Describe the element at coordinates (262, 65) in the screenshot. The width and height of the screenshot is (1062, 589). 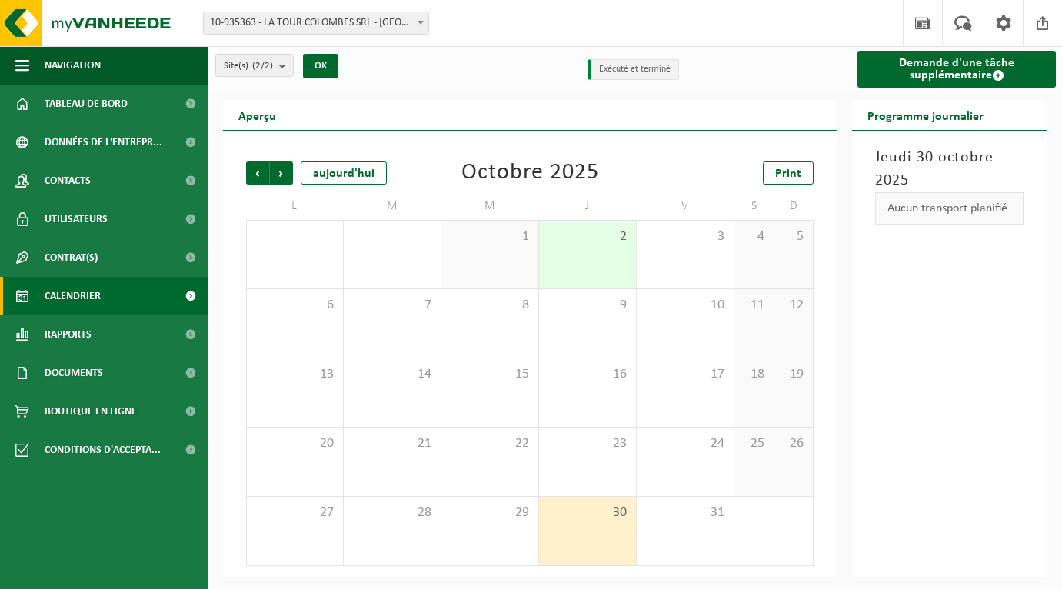
I see `count: (2/2)` at that location.